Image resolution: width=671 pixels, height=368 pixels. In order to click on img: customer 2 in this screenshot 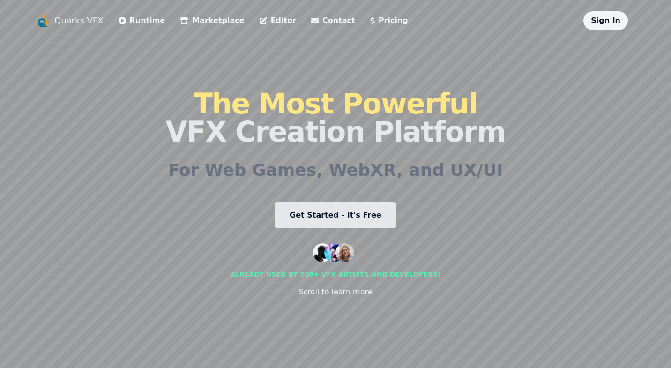, I will do `click(334, 253)`.